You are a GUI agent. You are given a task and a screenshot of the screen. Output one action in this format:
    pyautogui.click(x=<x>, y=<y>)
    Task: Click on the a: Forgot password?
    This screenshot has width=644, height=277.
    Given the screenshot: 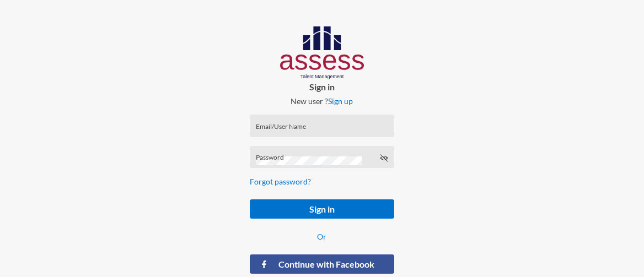 What is the action you would take?
    pyautogui.click(x=280, y=181)
    